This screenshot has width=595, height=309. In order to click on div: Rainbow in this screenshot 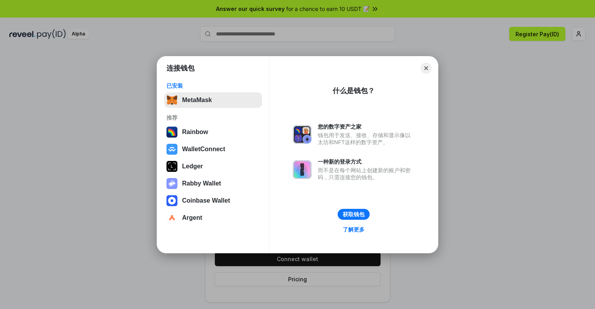, I will do `click(195, 132)`.